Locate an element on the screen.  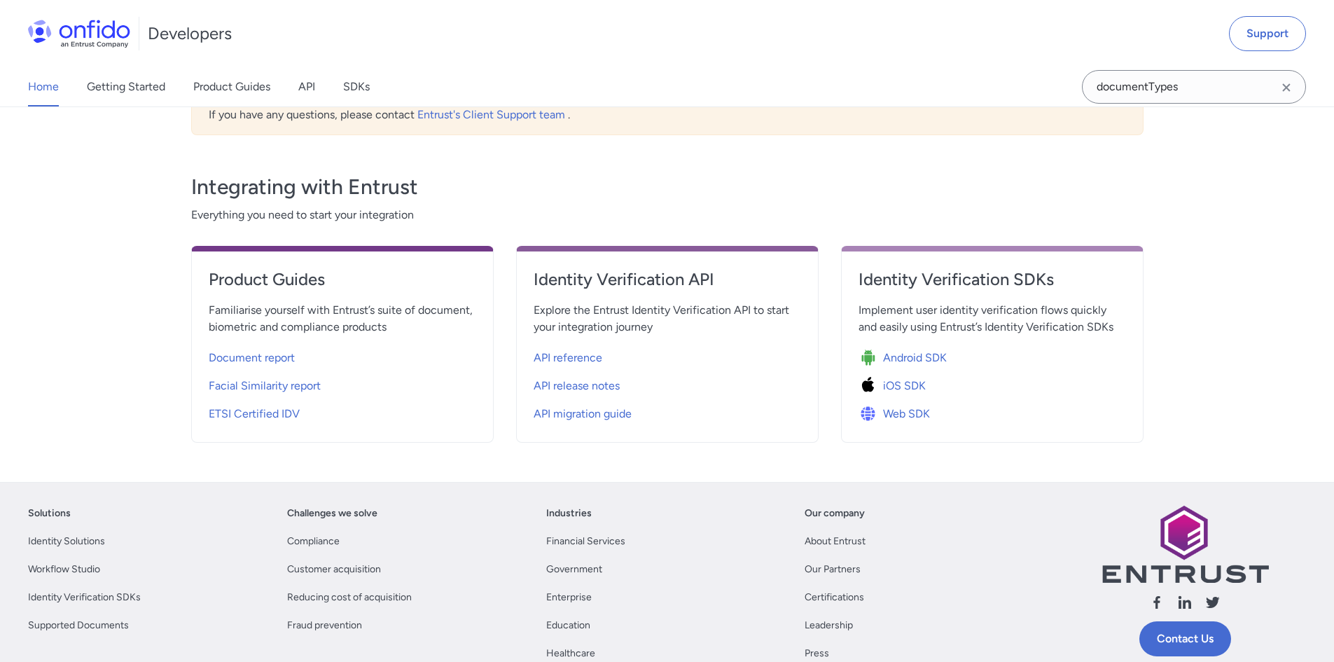
a: Getting Started is located at coordinates (126, 87).